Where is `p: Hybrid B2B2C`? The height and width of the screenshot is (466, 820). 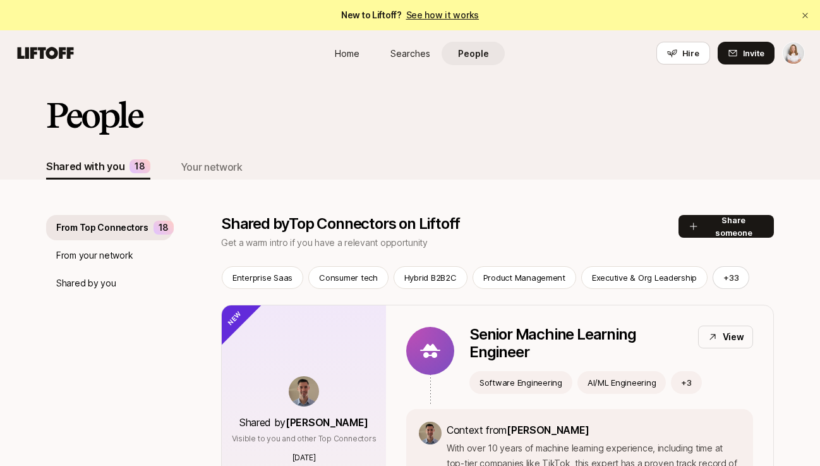 p: Hybrid B2B2C is located at coordinates (430, 277).